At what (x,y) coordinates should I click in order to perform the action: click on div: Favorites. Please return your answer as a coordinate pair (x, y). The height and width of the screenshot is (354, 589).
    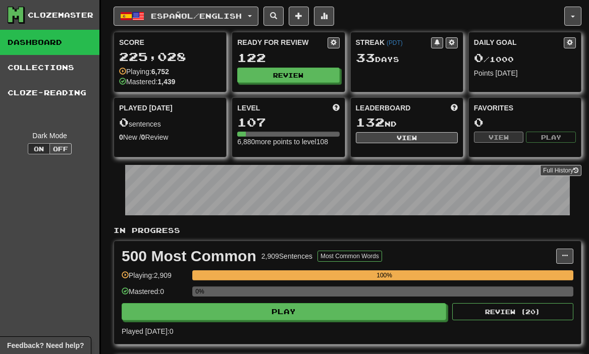
    Looking at the image, I should click on (525, 108).